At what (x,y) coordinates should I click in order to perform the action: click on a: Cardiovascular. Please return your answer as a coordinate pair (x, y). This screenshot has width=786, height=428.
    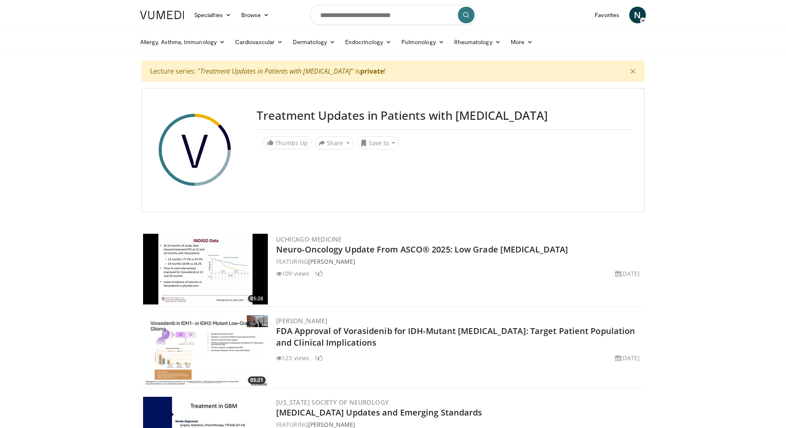
    Looking at the image, I should click on (259, 42).